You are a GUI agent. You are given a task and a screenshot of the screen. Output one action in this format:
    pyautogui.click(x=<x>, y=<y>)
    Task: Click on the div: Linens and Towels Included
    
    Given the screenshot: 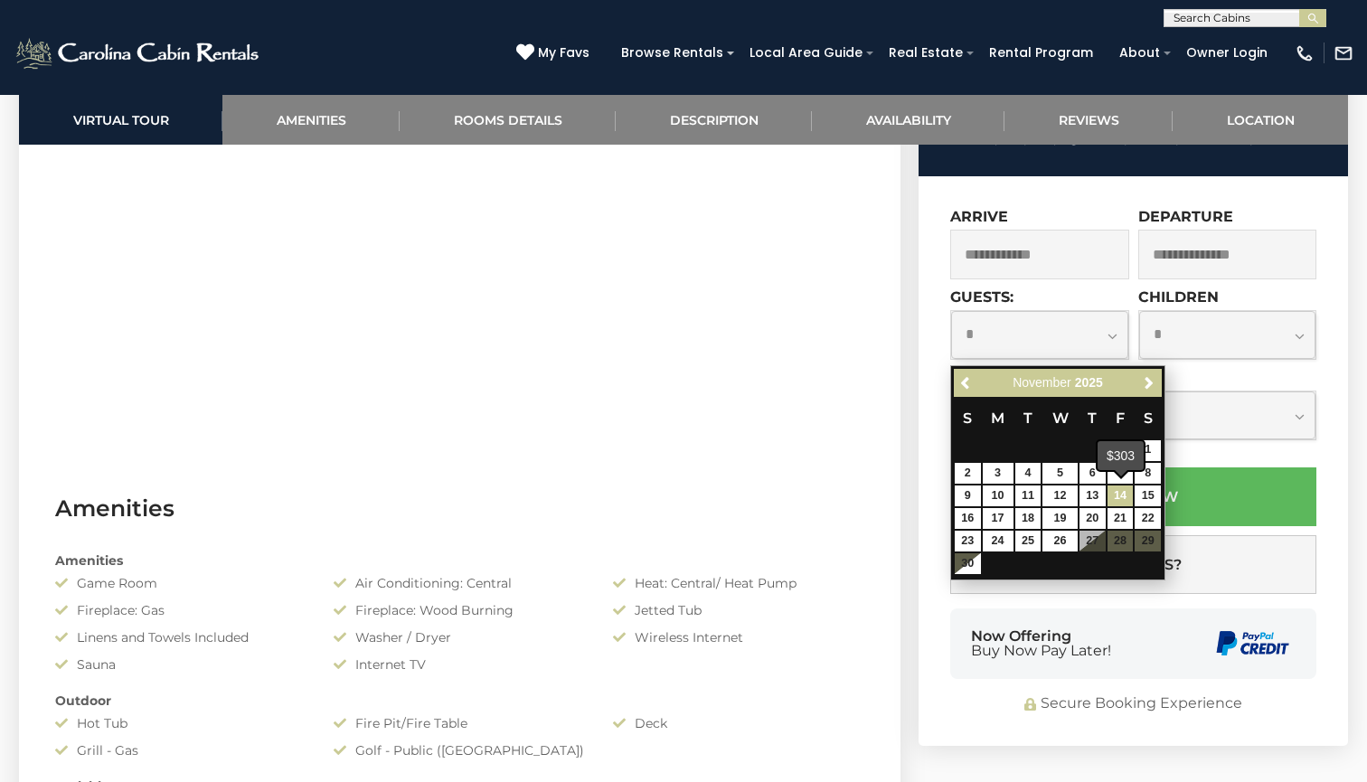 What is the action you would take?
    pyautogui.click(x=181, y=638)
    